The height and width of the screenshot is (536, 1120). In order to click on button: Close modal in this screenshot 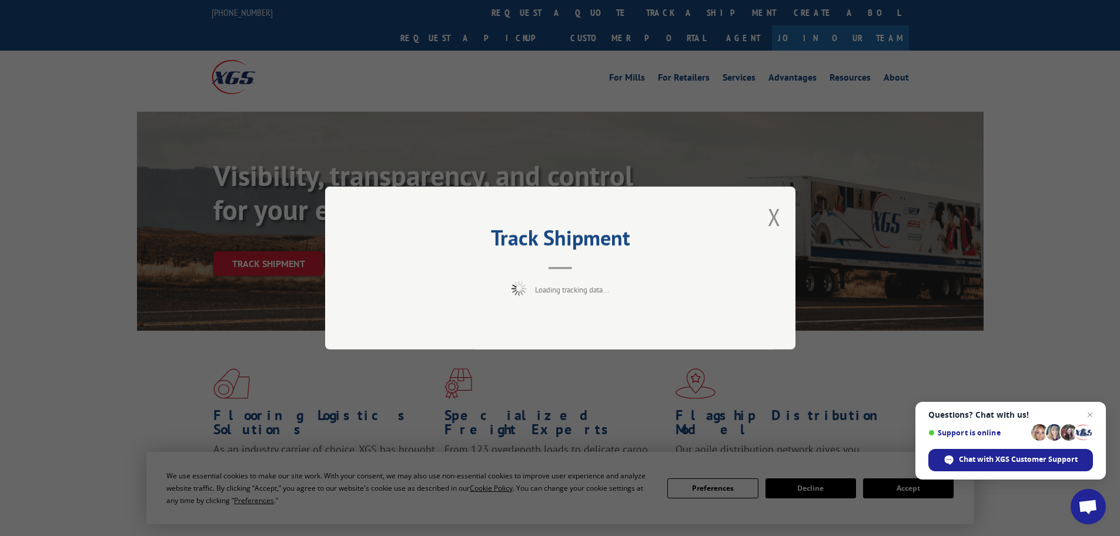, I will do `click(775, 216)`.